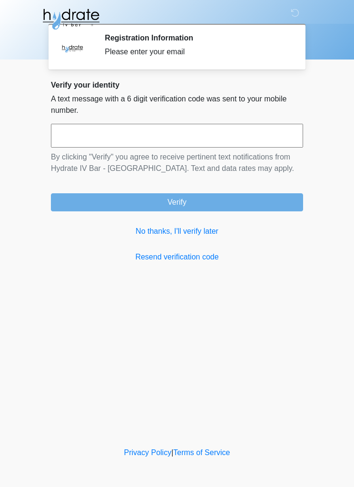 The width and height of the screenshot is (354, 487). I want to click on img: Hydrate IV Bar - Glendale Logo, so click(71, 19).